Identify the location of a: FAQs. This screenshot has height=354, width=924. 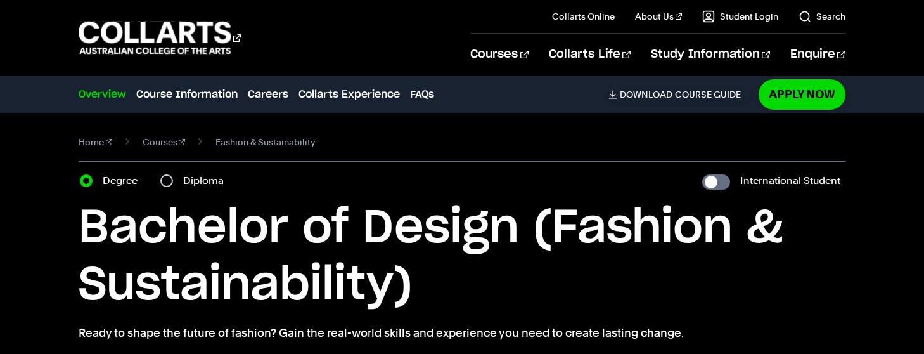
(422, 94).